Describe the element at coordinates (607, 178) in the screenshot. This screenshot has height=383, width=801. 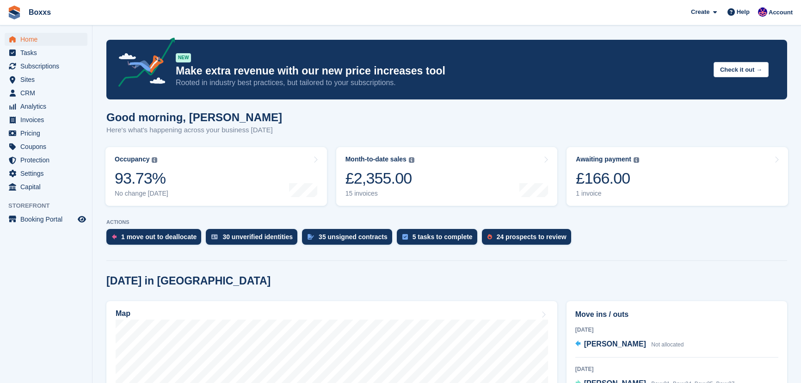
I see `div: £166.00` at that location.